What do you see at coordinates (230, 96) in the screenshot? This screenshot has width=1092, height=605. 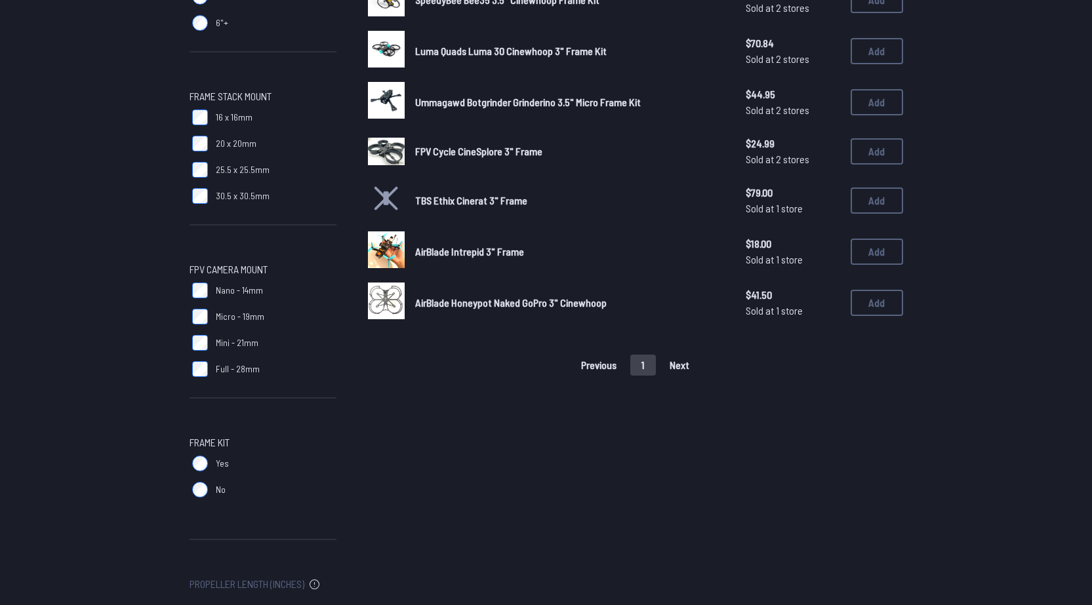 I see `span: Frame Stack Mount` at bounding box center [230, 96].